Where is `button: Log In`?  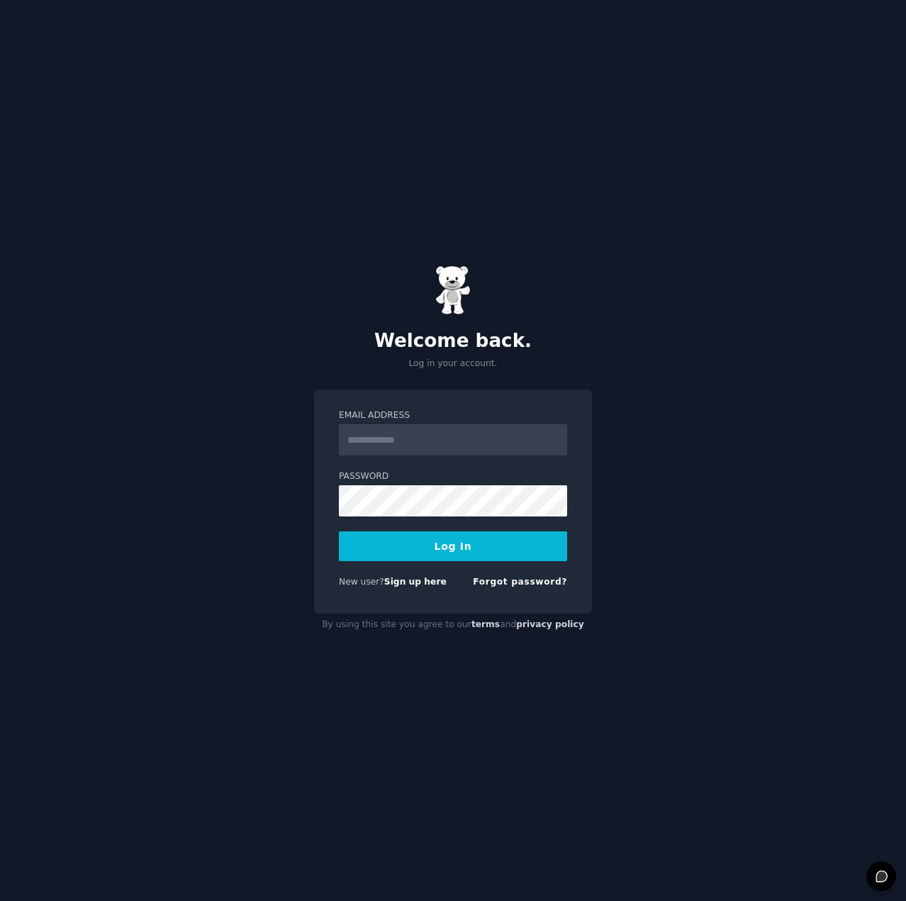
button: Log In is located at coordinates (453, 546).